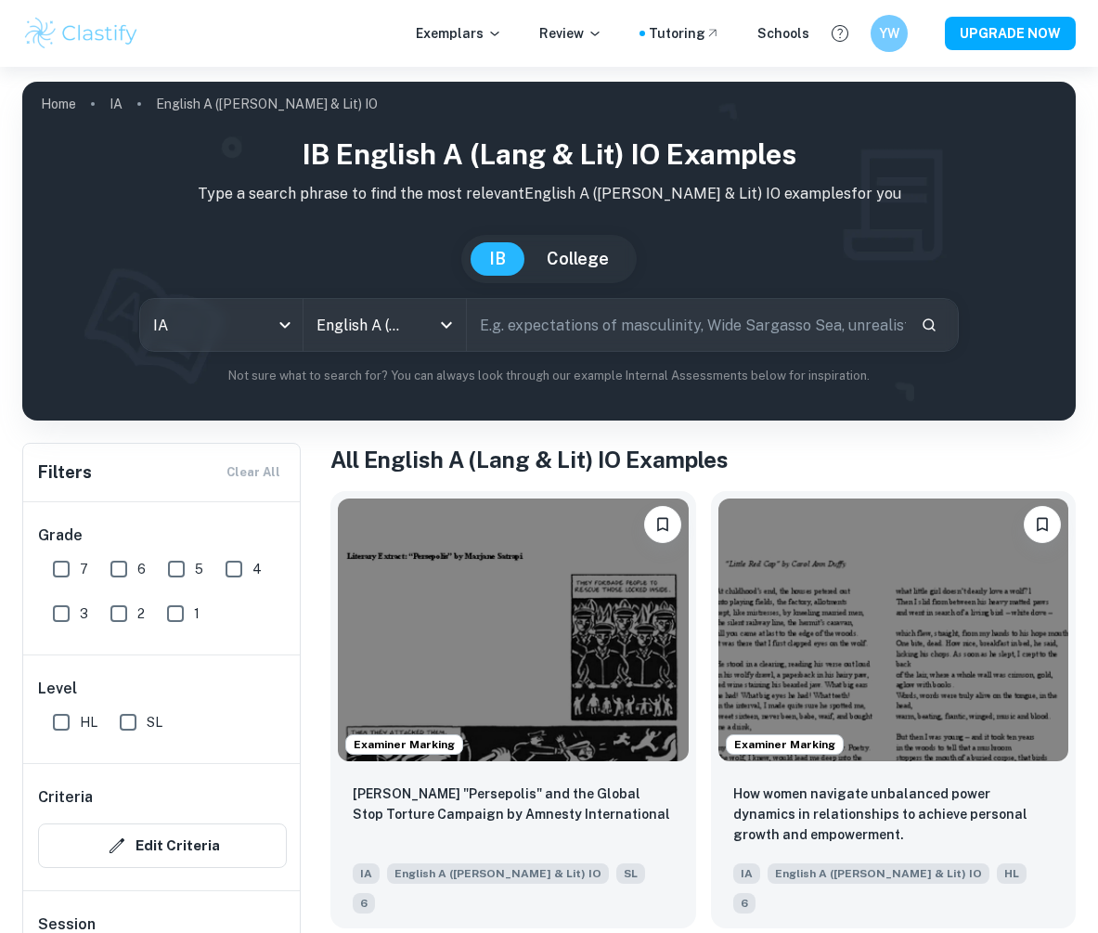 This screenshot has height=933, width=1098. Describe the element at coordinates (162, 689) in the screenshot. I see `h6: Level` at that location.